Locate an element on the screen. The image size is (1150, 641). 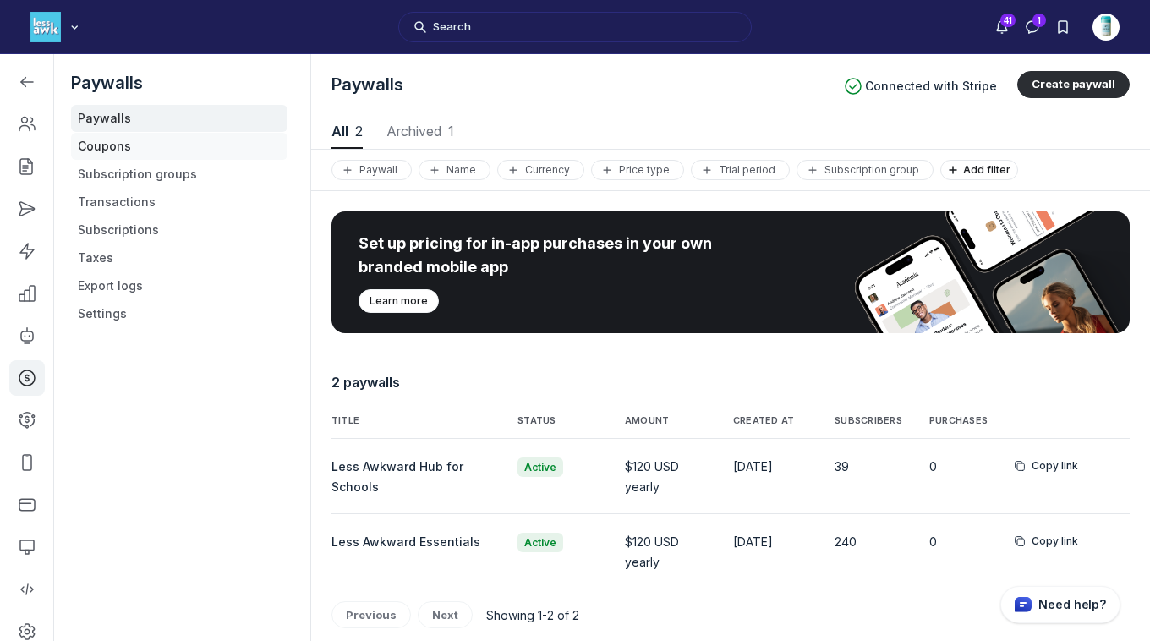
button: Create paywall is located at coordinates (1073, 85).